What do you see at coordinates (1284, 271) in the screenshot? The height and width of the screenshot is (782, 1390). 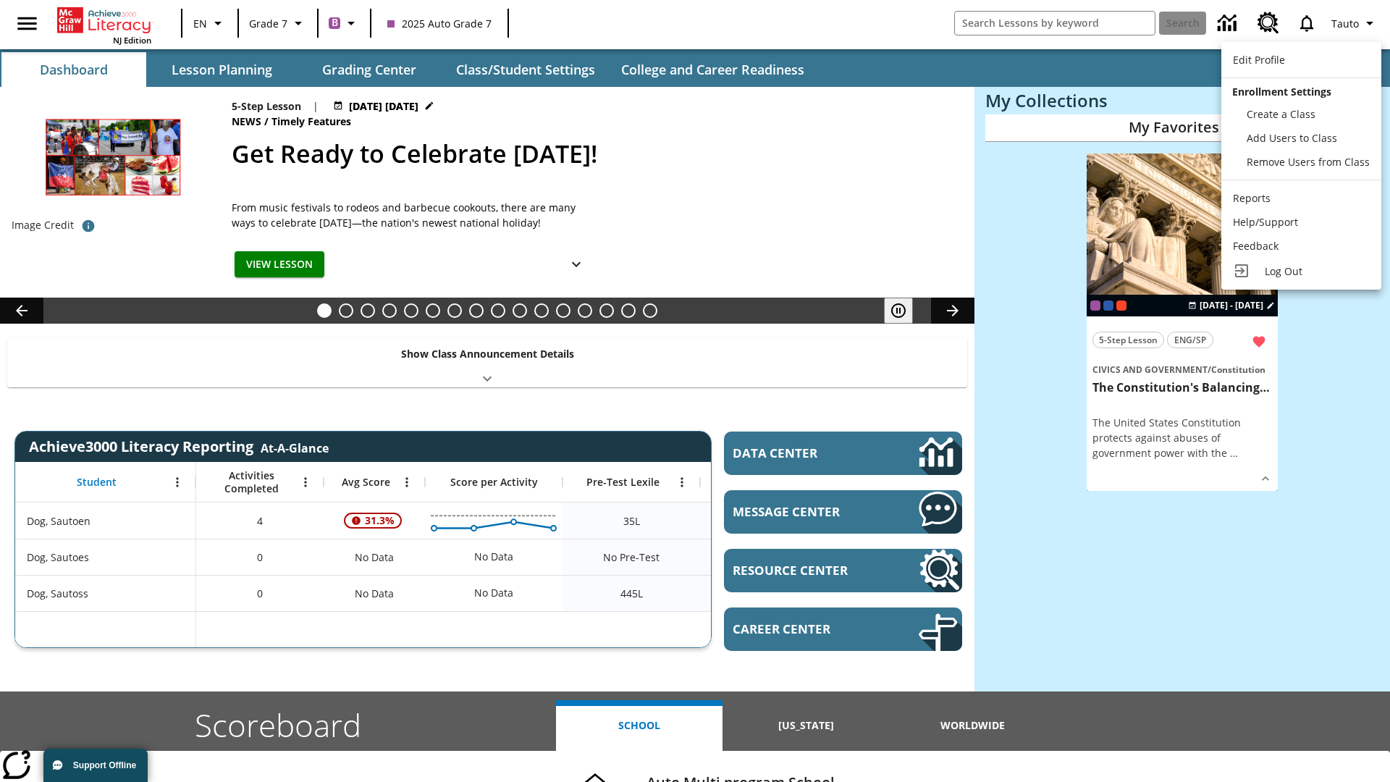 I see `span: Log Out` at bounding box center [1284, 271].